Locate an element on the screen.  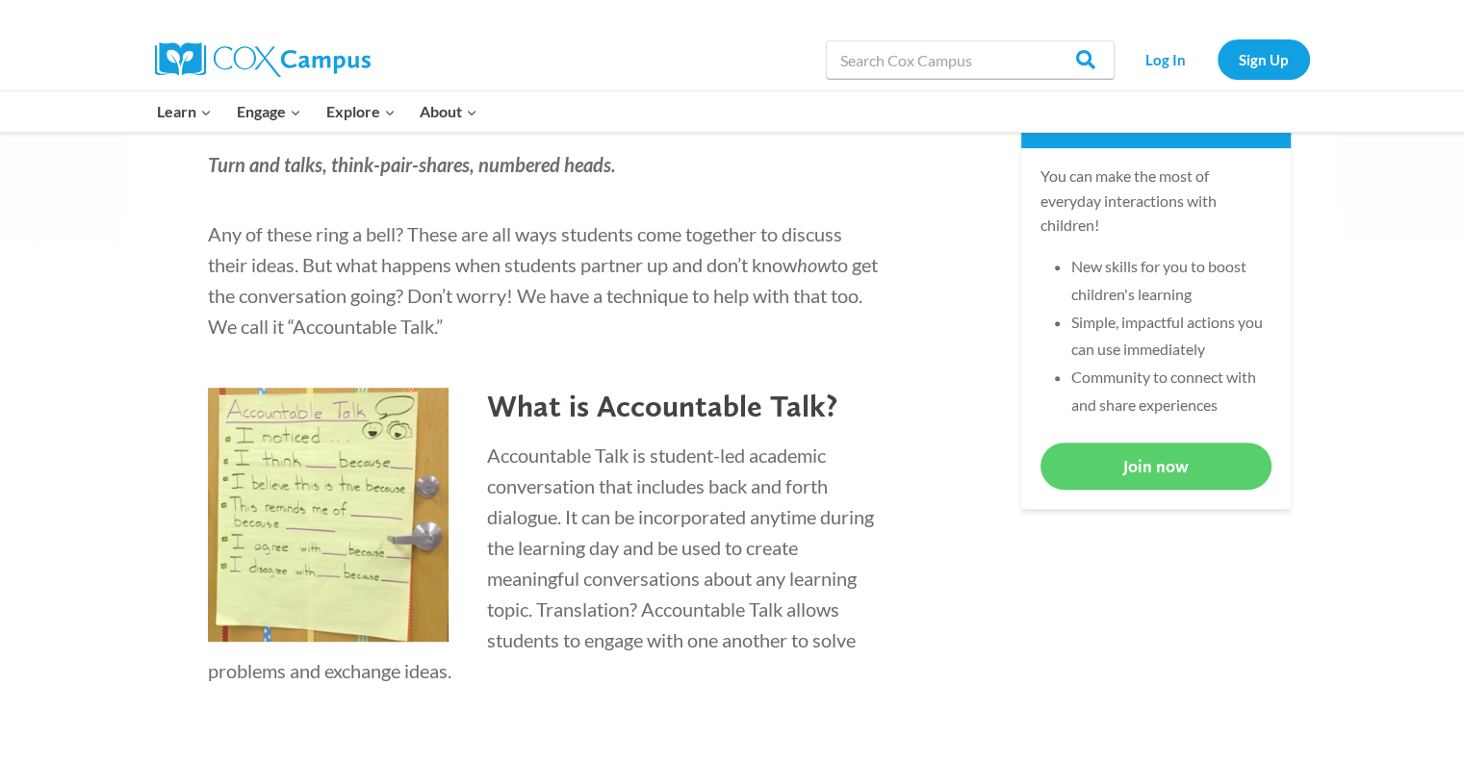
button: Child menu of About is located at coordinates (448, 112).